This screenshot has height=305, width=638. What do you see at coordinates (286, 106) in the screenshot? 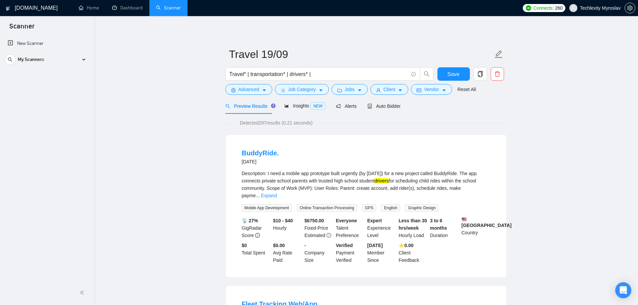
I see `span: area-chart` at bounding box center [286, 106].